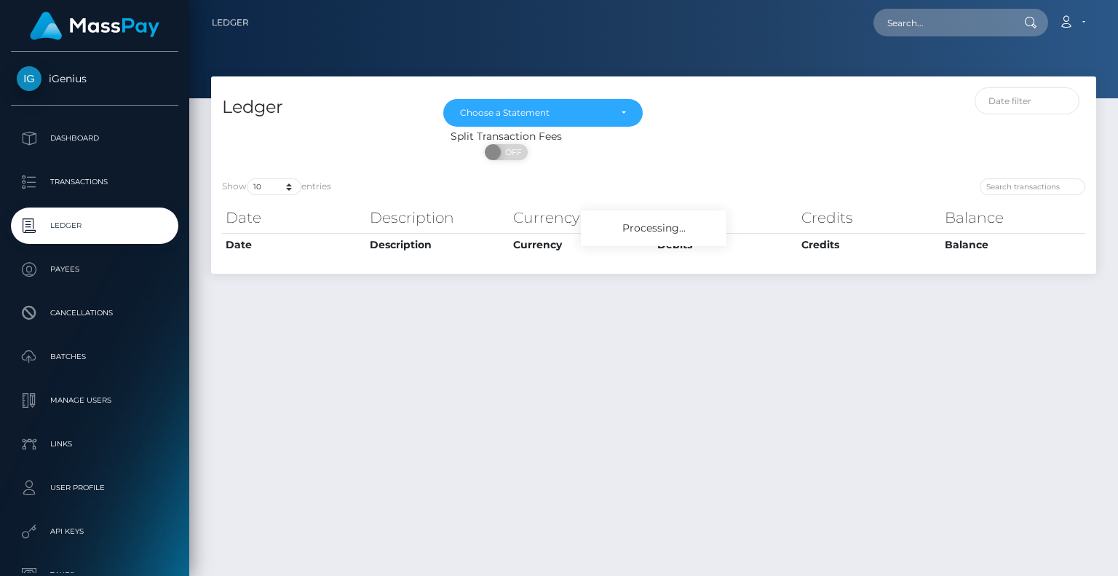 The width and height of the screenshot is (1118, 576). I want to click on a: API Keys, so click(95, 532).